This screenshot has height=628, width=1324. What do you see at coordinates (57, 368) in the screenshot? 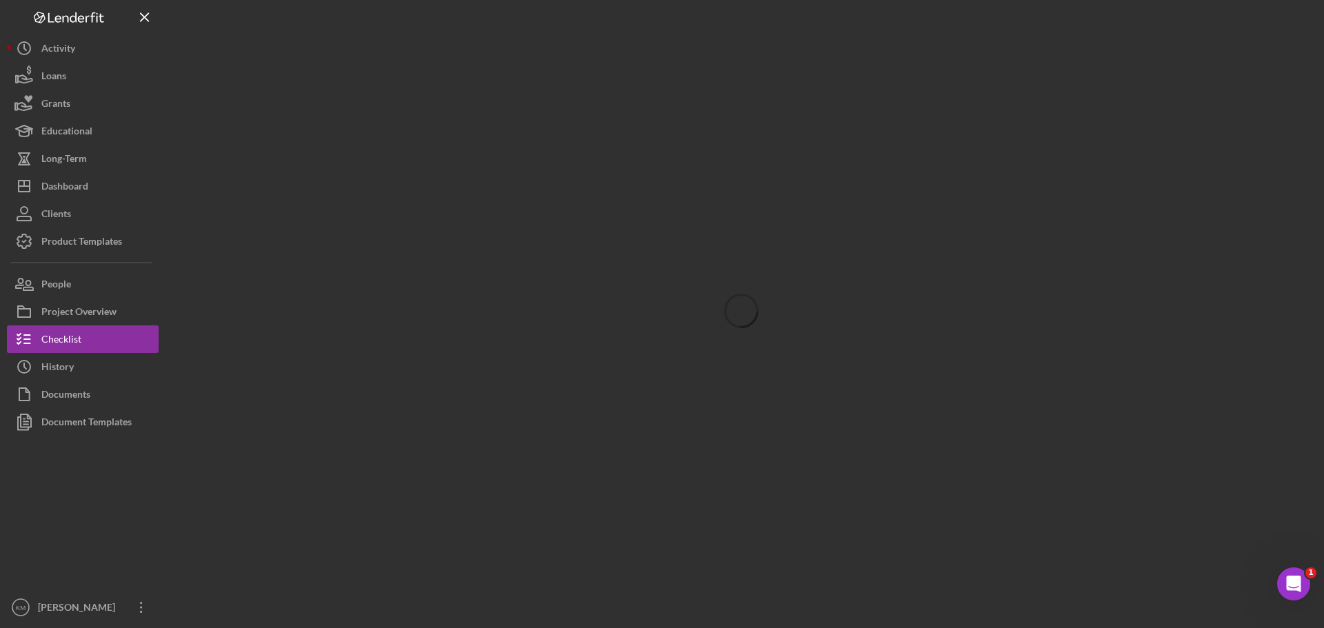
I see `div: History` at bounding box center [57, 368].